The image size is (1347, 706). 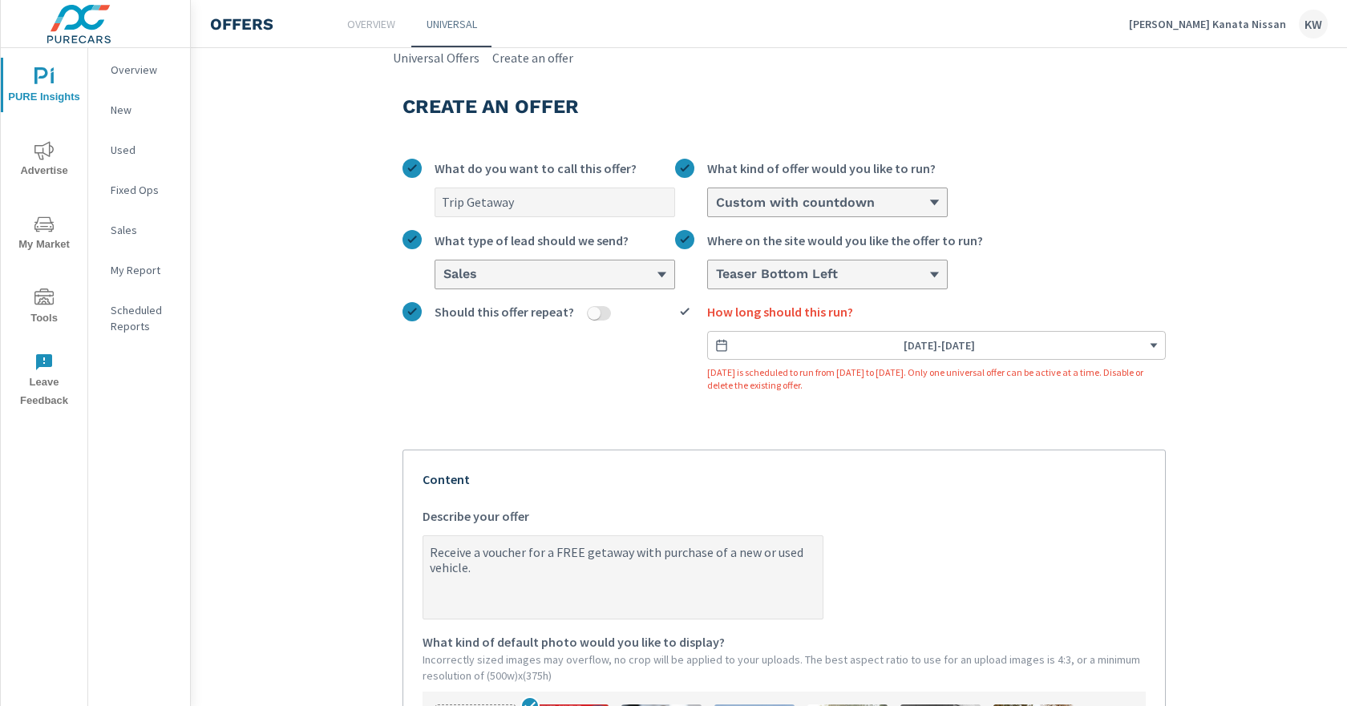 I want to click on p: New, so click(x=143, y=110).